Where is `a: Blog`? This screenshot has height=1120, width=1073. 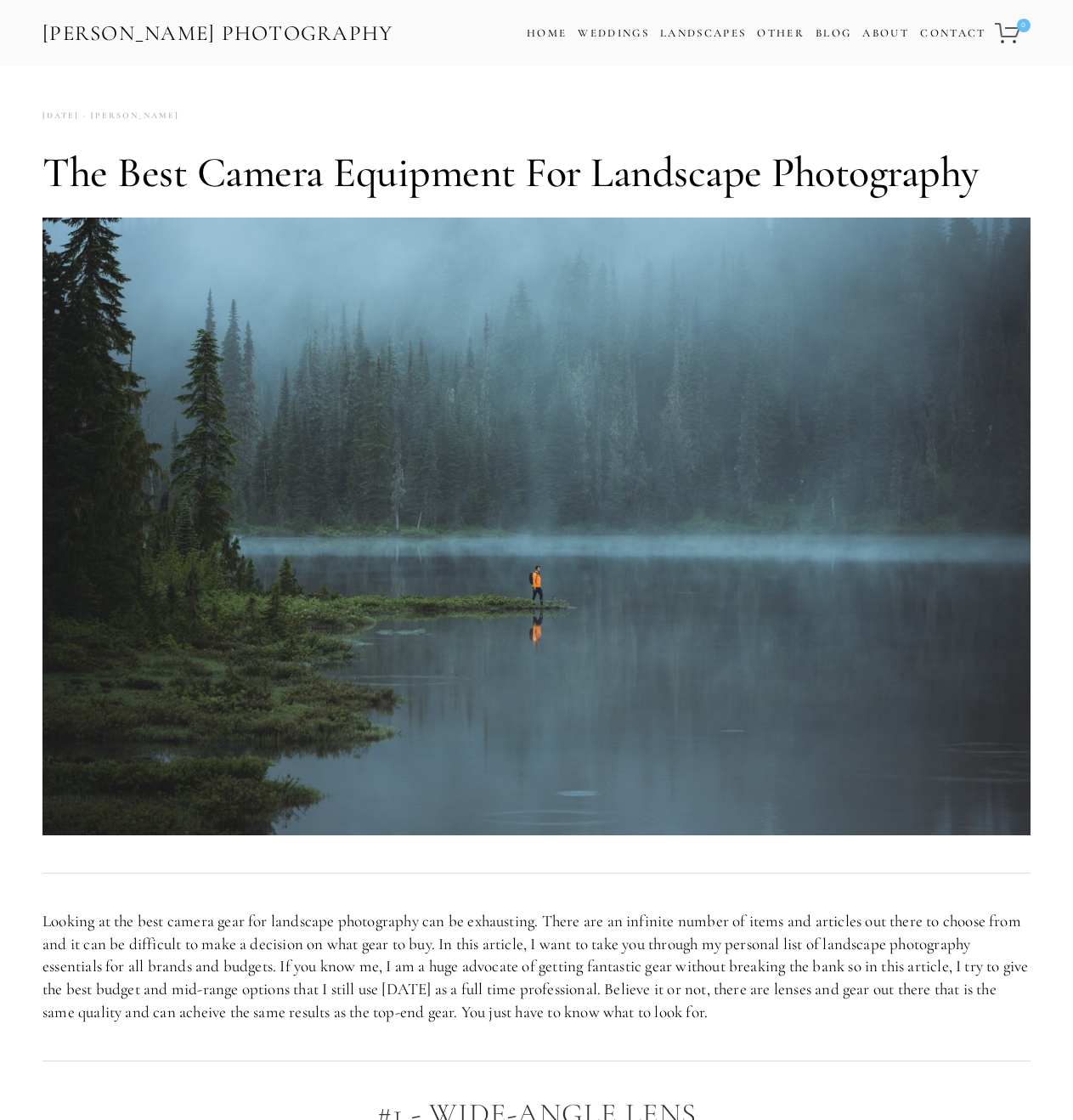 a: Blog is located at coordinates (833, 33).